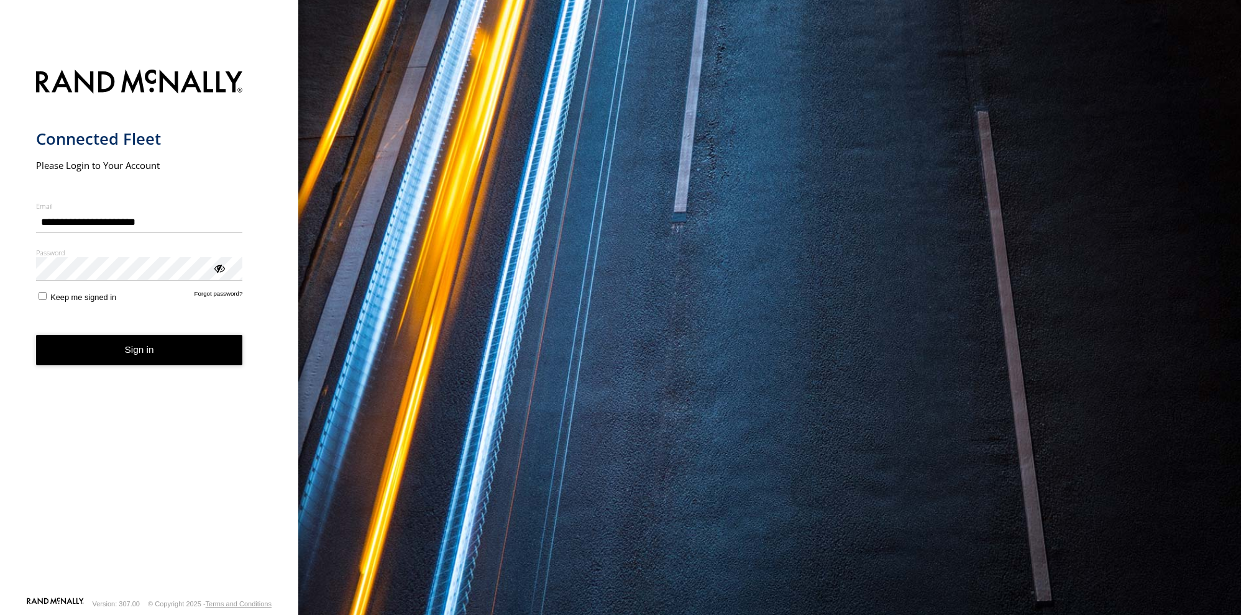 The width and height of the screenshot is (1241, 615). I want to click on label: Email, so click(139, 206).